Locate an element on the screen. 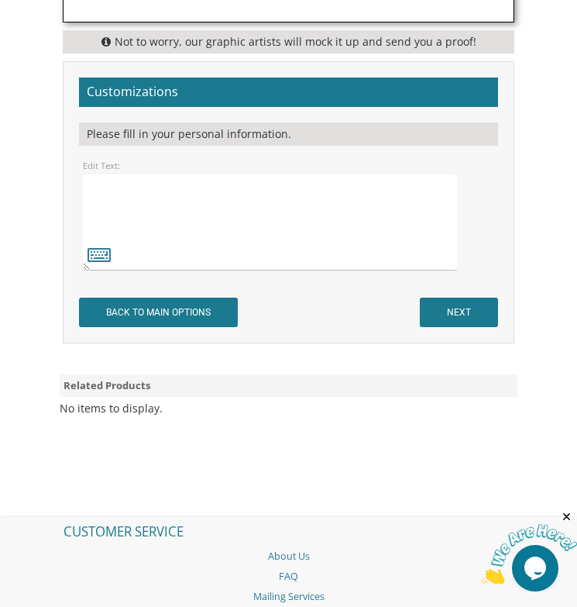  div: Related Products is located at coordinates (288, 385).